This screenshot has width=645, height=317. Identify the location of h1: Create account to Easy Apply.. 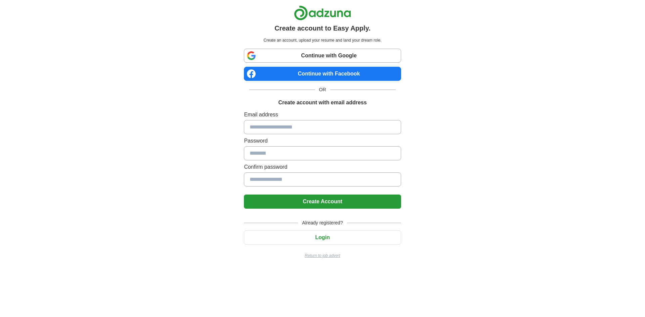
(322, 28).